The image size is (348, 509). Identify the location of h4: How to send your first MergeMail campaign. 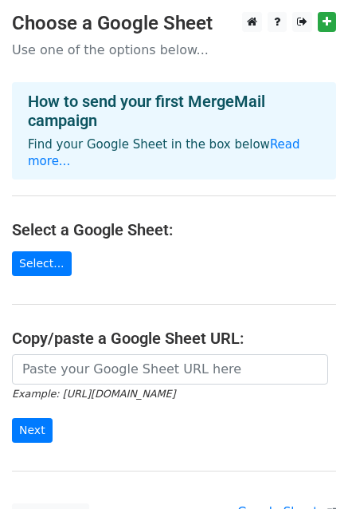
(174, 111).